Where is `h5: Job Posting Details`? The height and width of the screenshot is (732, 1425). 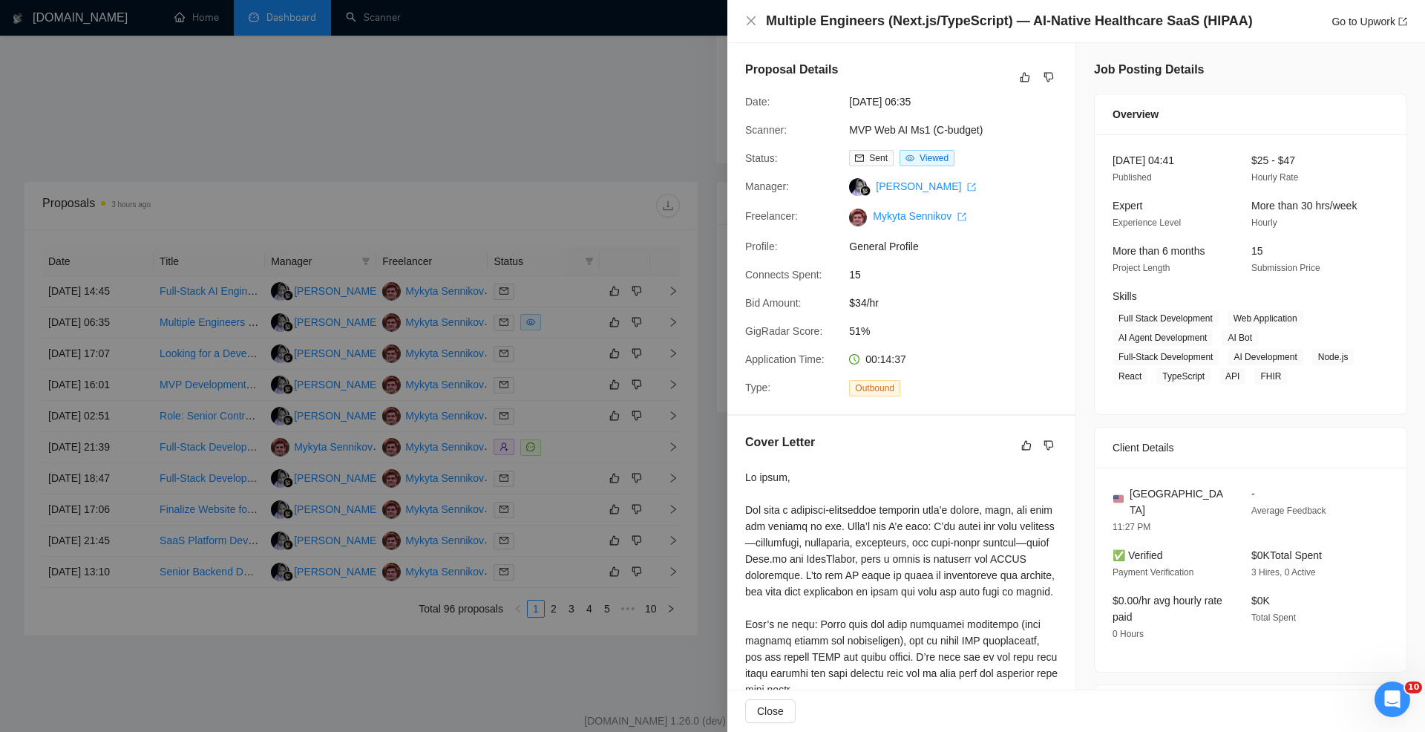
h5: Job Posting Details is located at coordinates (1149, 70).